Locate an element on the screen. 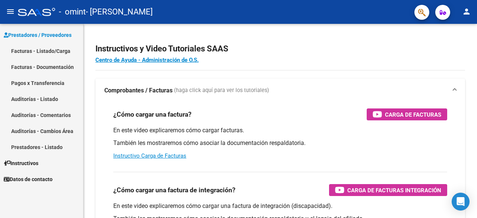 The height and width of the screenshot is (218, 477). h2: Instructivos y Video Tutoriales SAAS is located at coordinates (280, 49).